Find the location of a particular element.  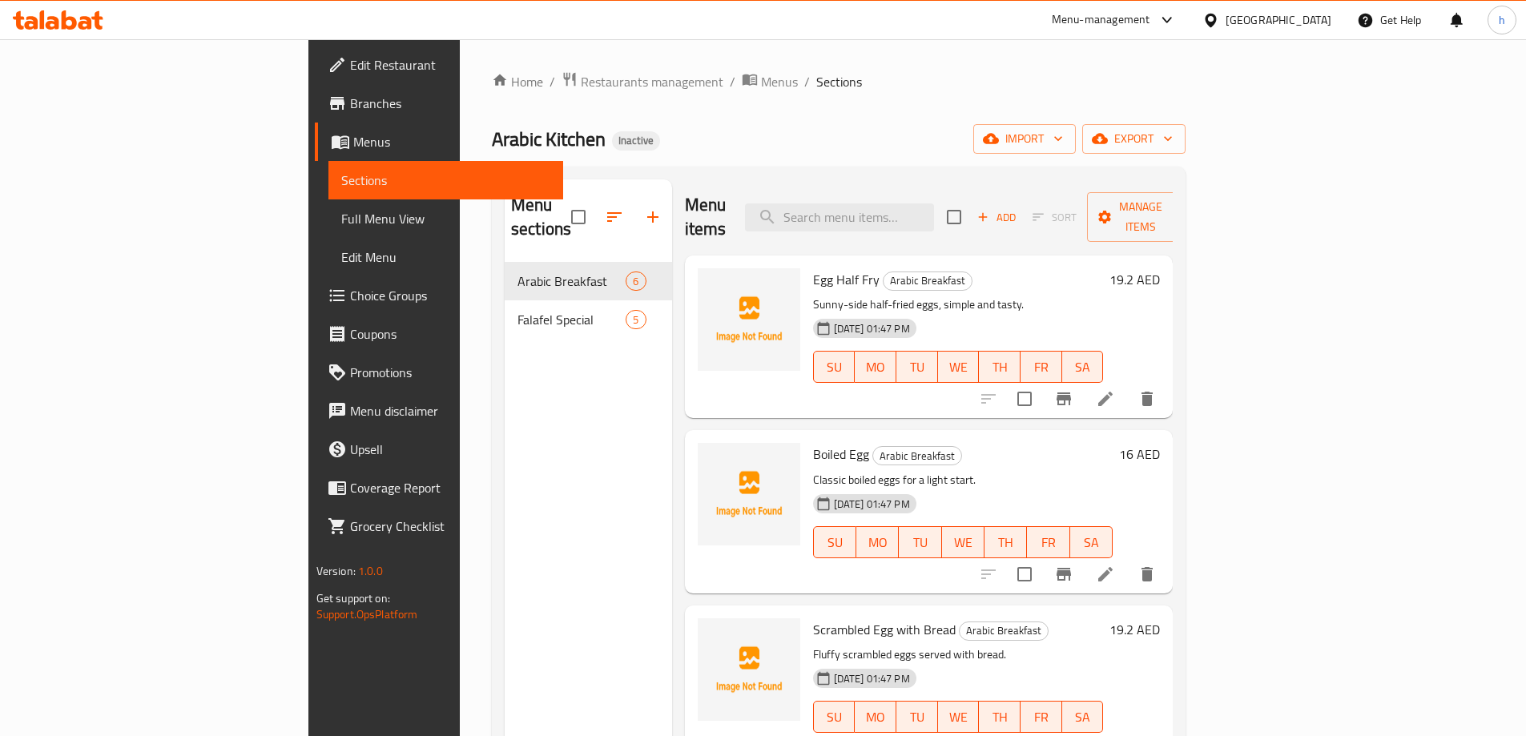

a: Support.OpsPlatform is located at coordinates (367, 614).